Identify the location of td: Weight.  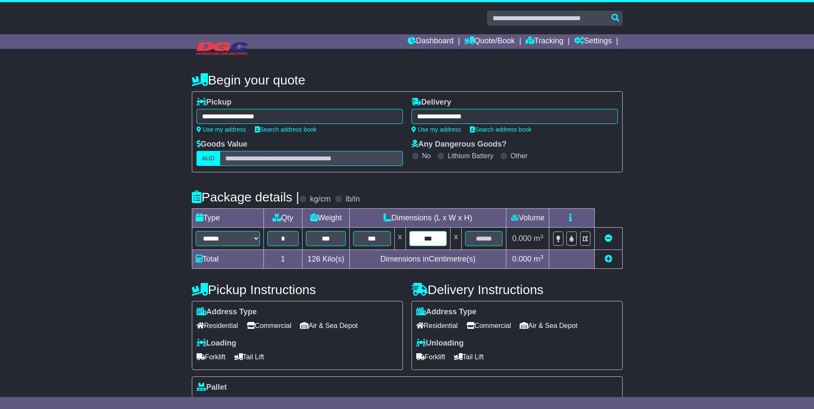
(326, 218).